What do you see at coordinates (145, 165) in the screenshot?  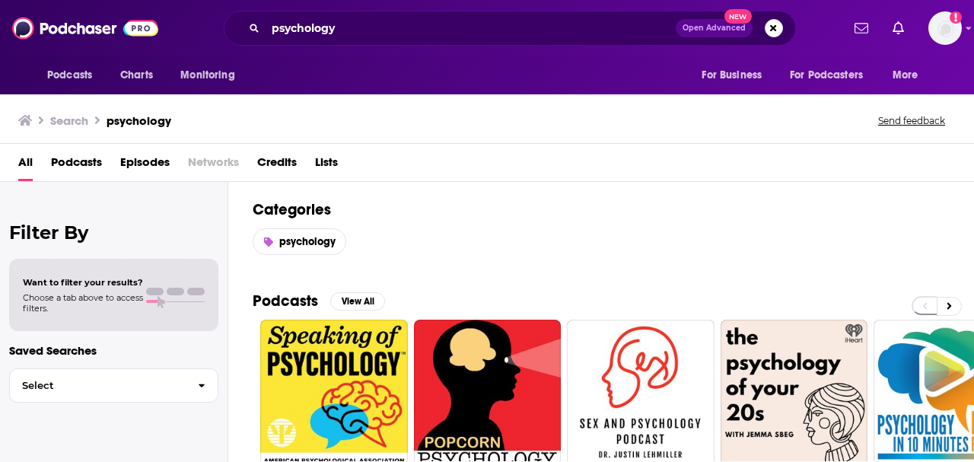 I see `a: Episodes` at bounding box center [145, 165].